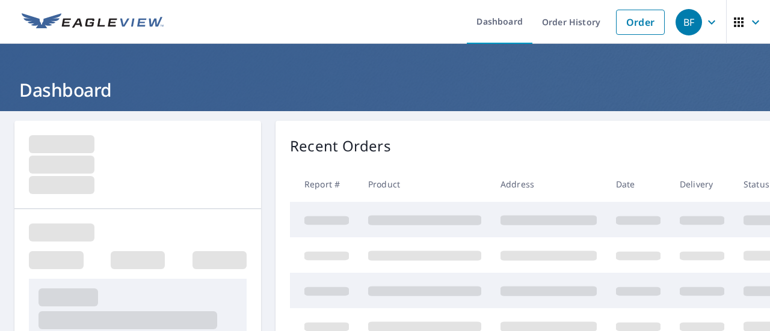 The height and width of the screenshot is (331, 770). Describe the element at coordinates (425, 184) in the screenshot. I see `th: Product` at that location.